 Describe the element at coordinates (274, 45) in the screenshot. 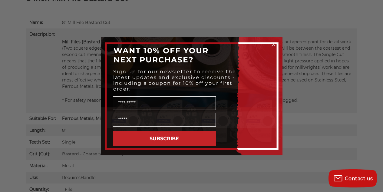

I see `button: Close dialog` at that location.